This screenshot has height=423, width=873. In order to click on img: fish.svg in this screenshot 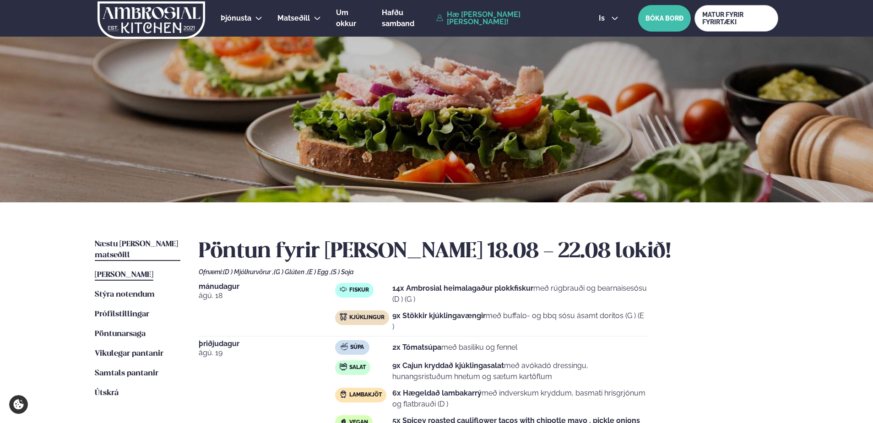, I will do `click(343, 289)`.